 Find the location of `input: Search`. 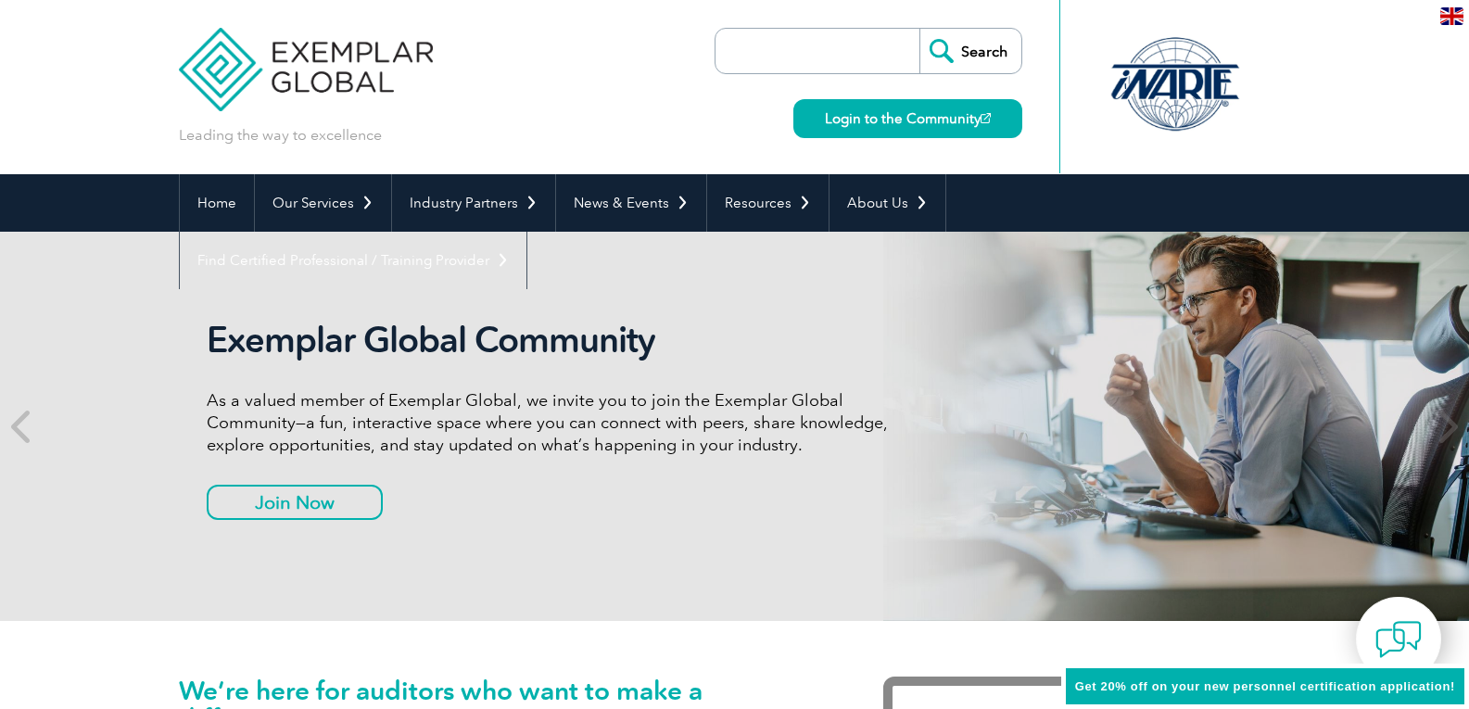

input: Search is located at coordinates (970, 51).